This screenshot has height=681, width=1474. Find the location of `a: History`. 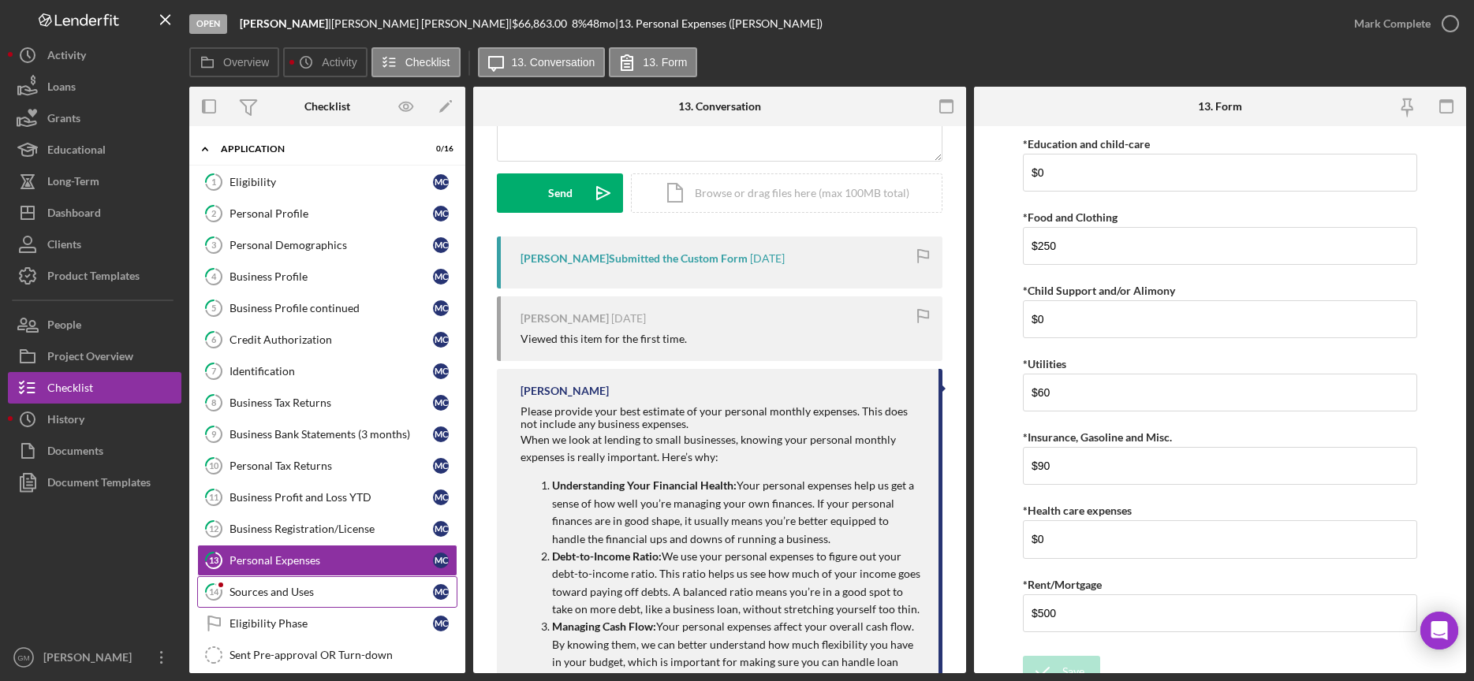

a: History is located at coordinates (95, 419).